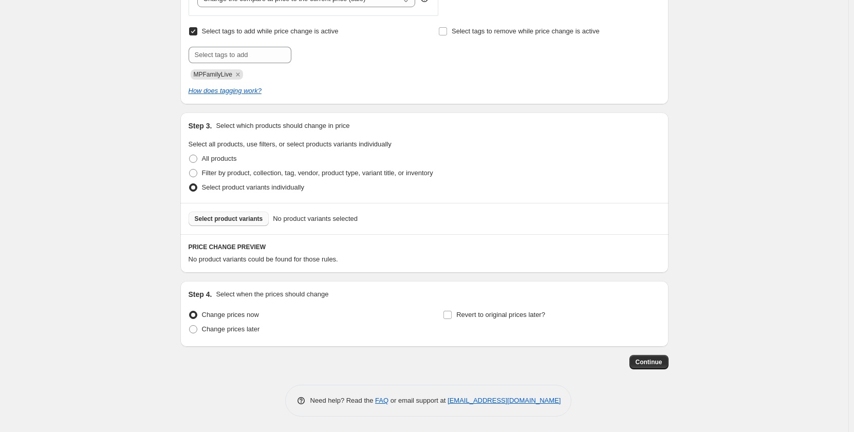 The image size is (854, 432). I want to click on span: Continue, so click(649, 362).